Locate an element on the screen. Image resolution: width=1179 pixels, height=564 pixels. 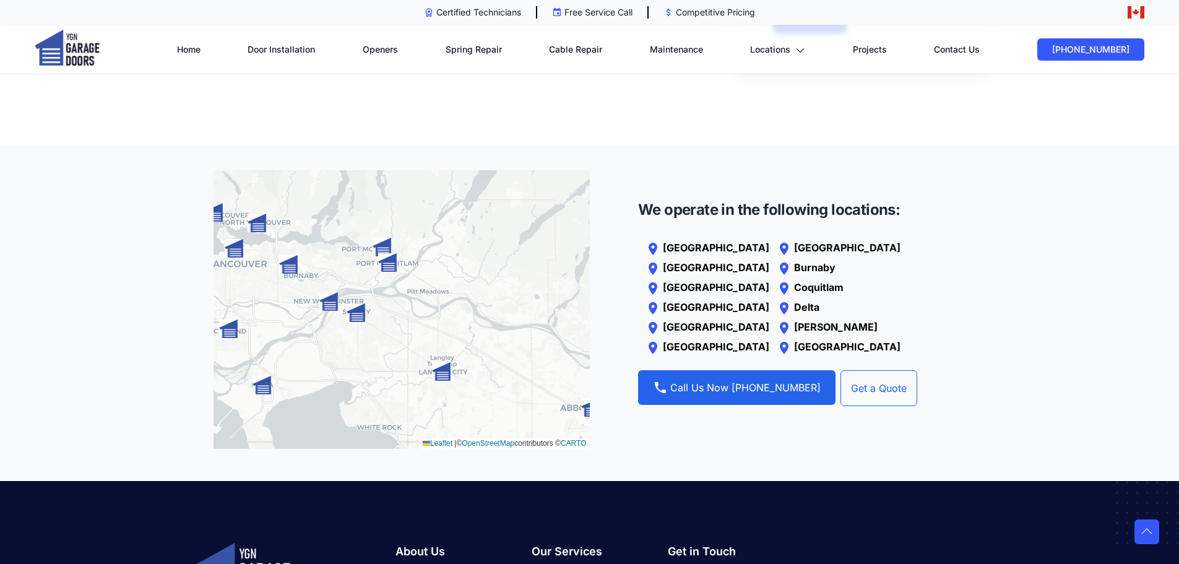
a: Delta is located at coordinates (838, 308).